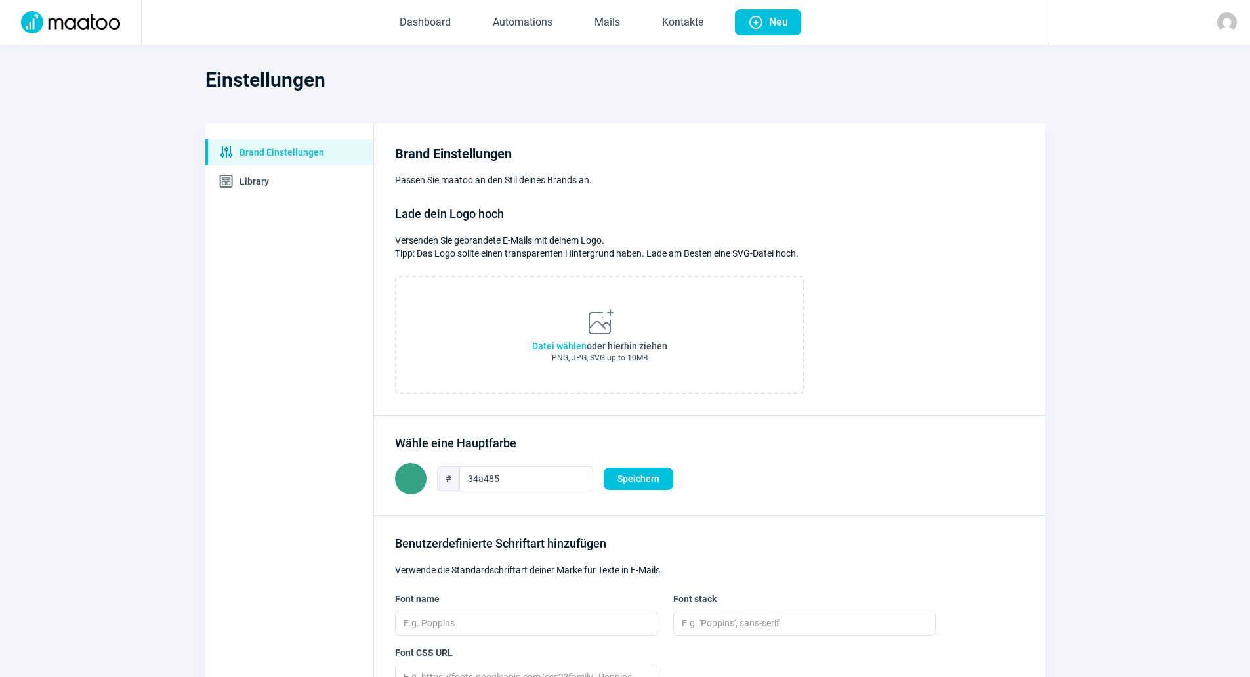 The width and height of the screenshot is (1250, 677). What do you see at coordinates (425, 23) in the screenshot?
I see `a: Dashboard` at bounding box center [425, 23].